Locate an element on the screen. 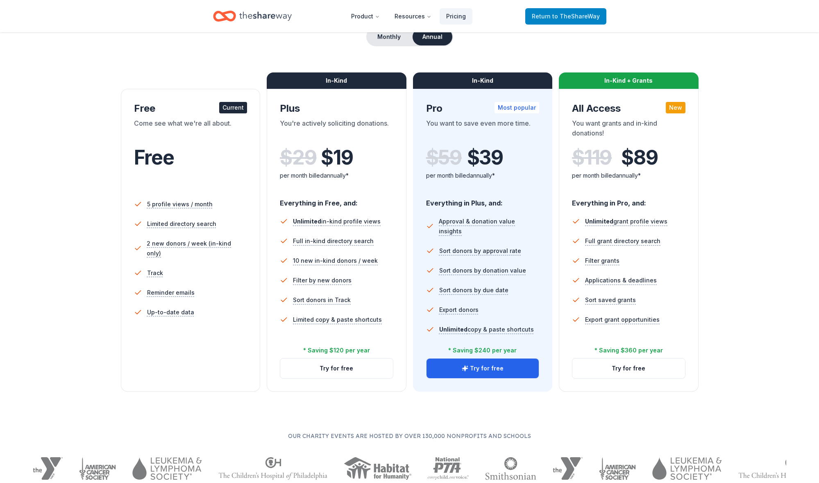 This screenshot has width=819, height=483. div: Everything in Plus, and: is located at coordinates (482, 200).